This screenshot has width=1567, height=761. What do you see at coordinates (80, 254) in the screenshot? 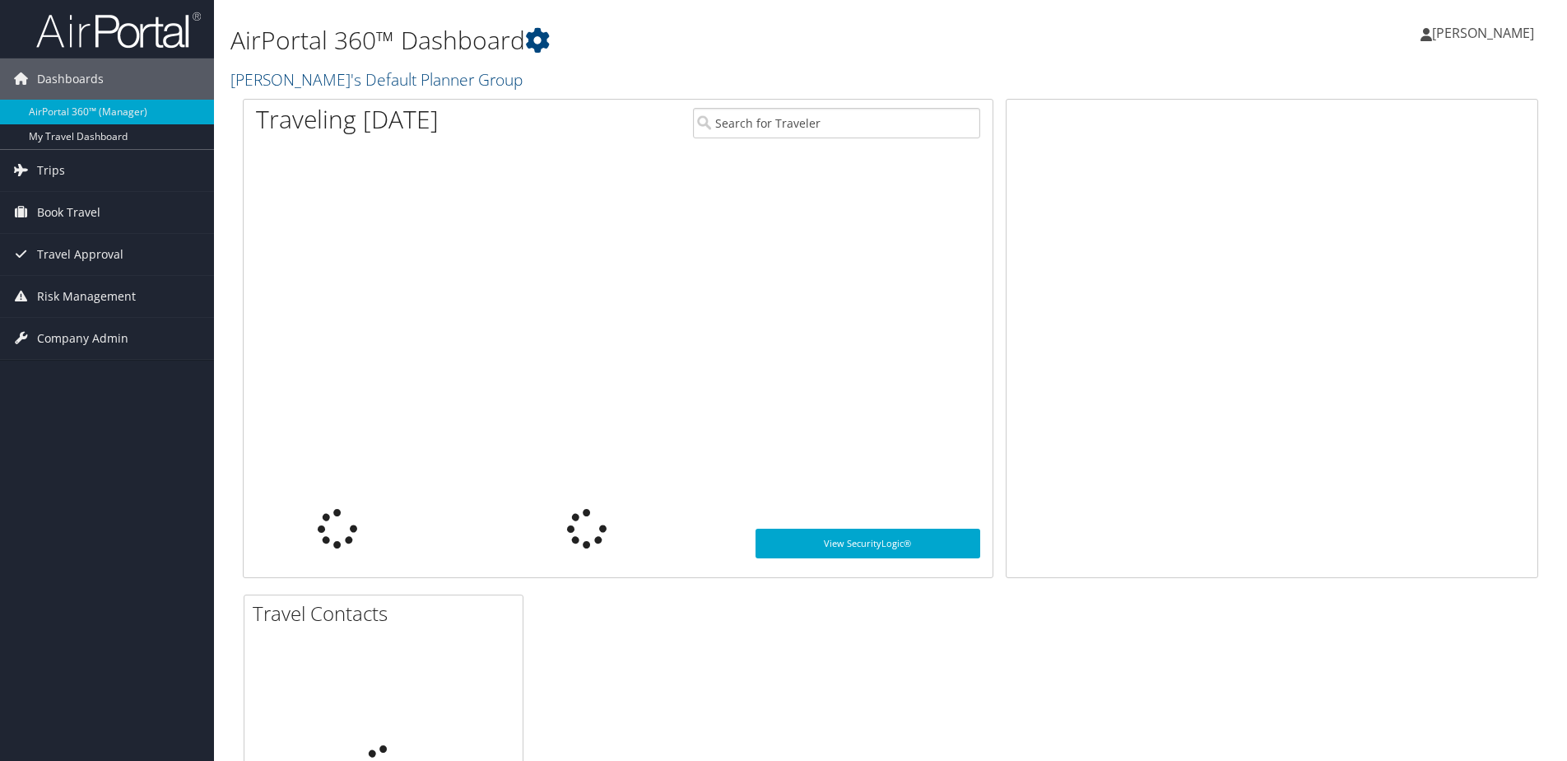
I see `span: Travel Approval` at bounding box center [80, 254].